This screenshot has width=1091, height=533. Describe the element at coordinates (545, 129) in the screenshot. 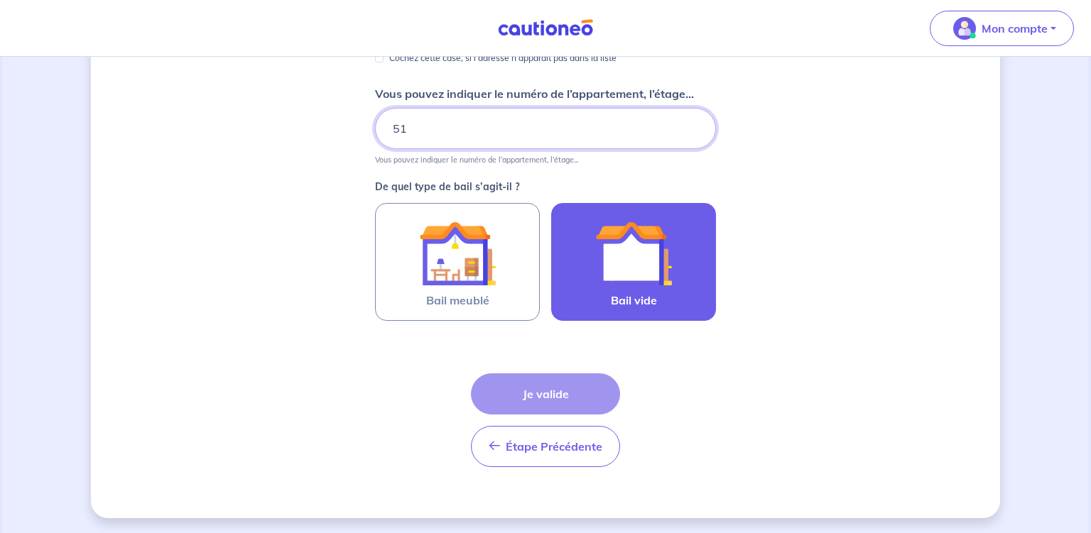

I see `input: Appartement 2` at that location.